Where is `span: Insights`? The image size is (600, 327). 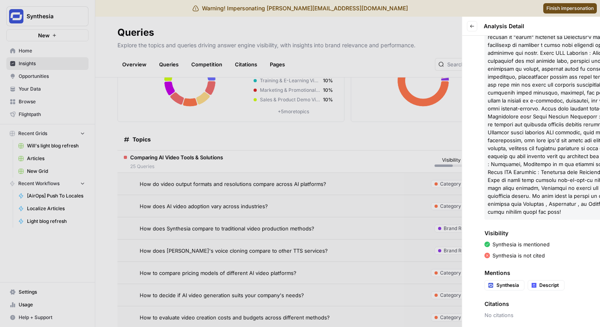
span: Insights is located at coordinates (52, 64).